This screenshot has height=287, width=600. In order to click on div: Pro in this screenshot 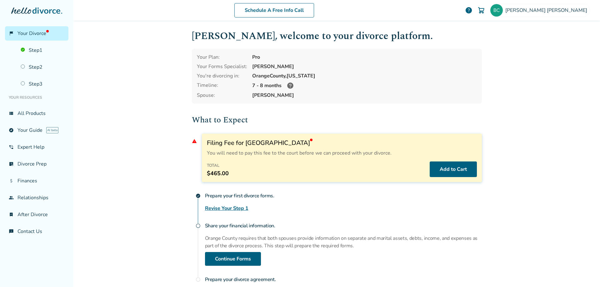, I will do `click(364, 57)`.